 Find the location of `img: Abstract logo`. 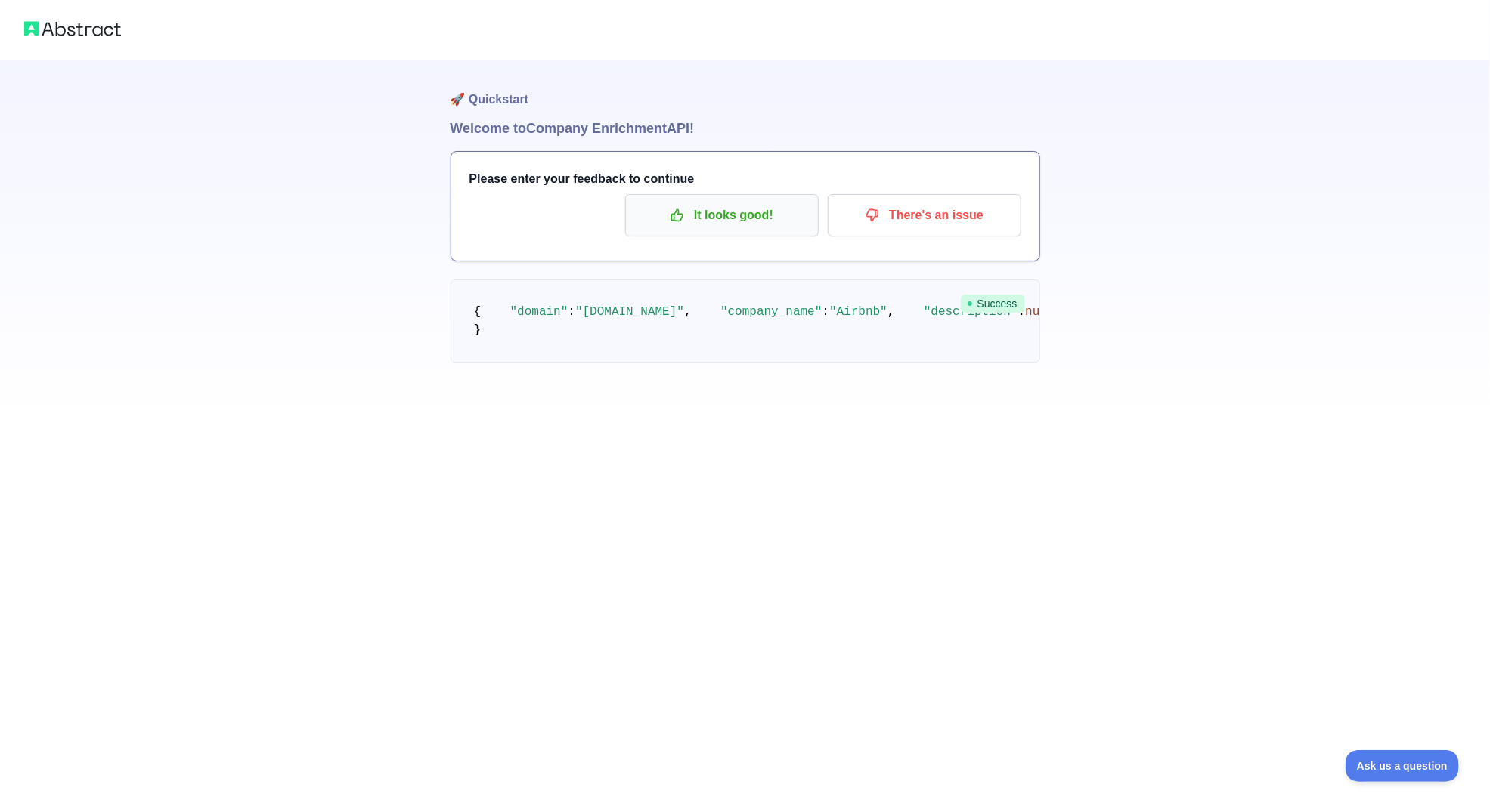

img: Abstract logo is located at coordinates (73, 29).